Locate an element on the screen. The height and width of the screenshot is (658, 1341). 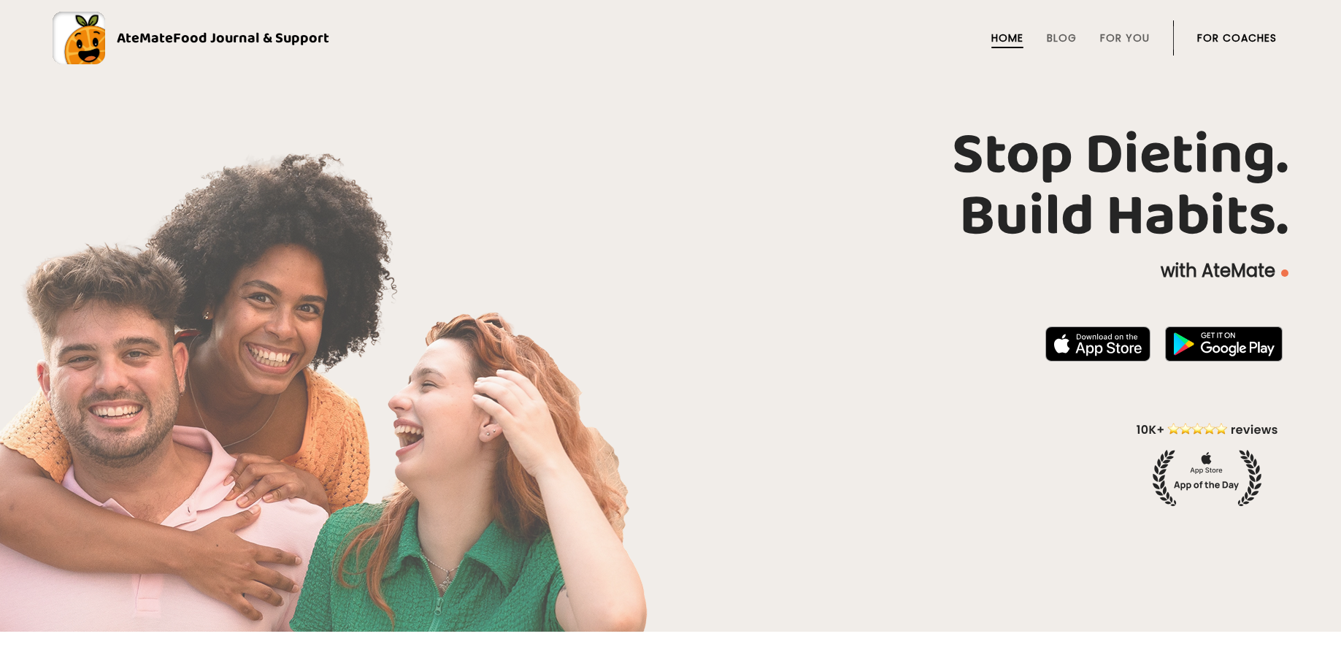
a: Home is located at coordinates (1008, 38).